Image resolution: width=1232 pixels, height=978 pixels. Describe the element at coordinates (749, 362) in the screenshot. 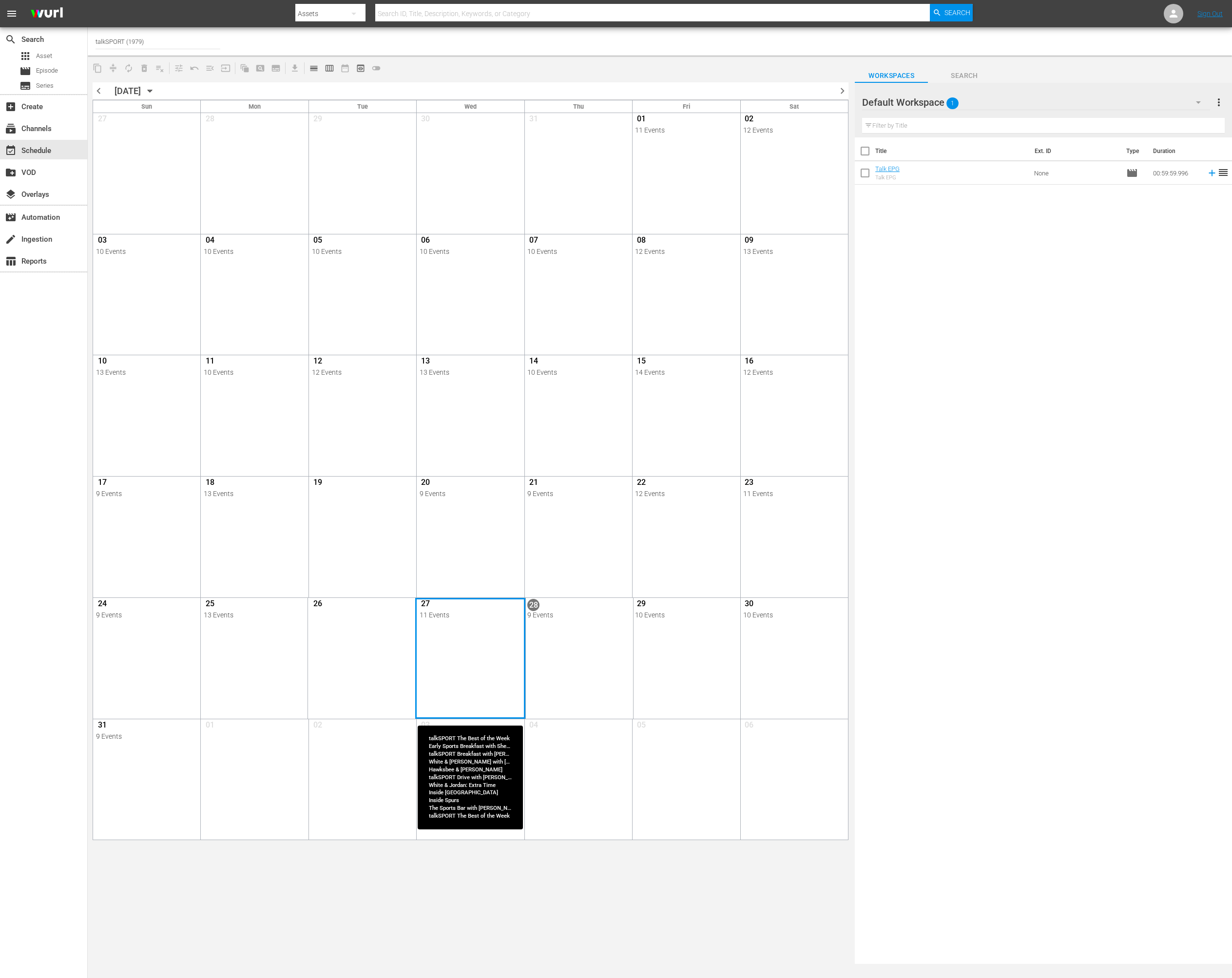

I see `span: 16` at that location.